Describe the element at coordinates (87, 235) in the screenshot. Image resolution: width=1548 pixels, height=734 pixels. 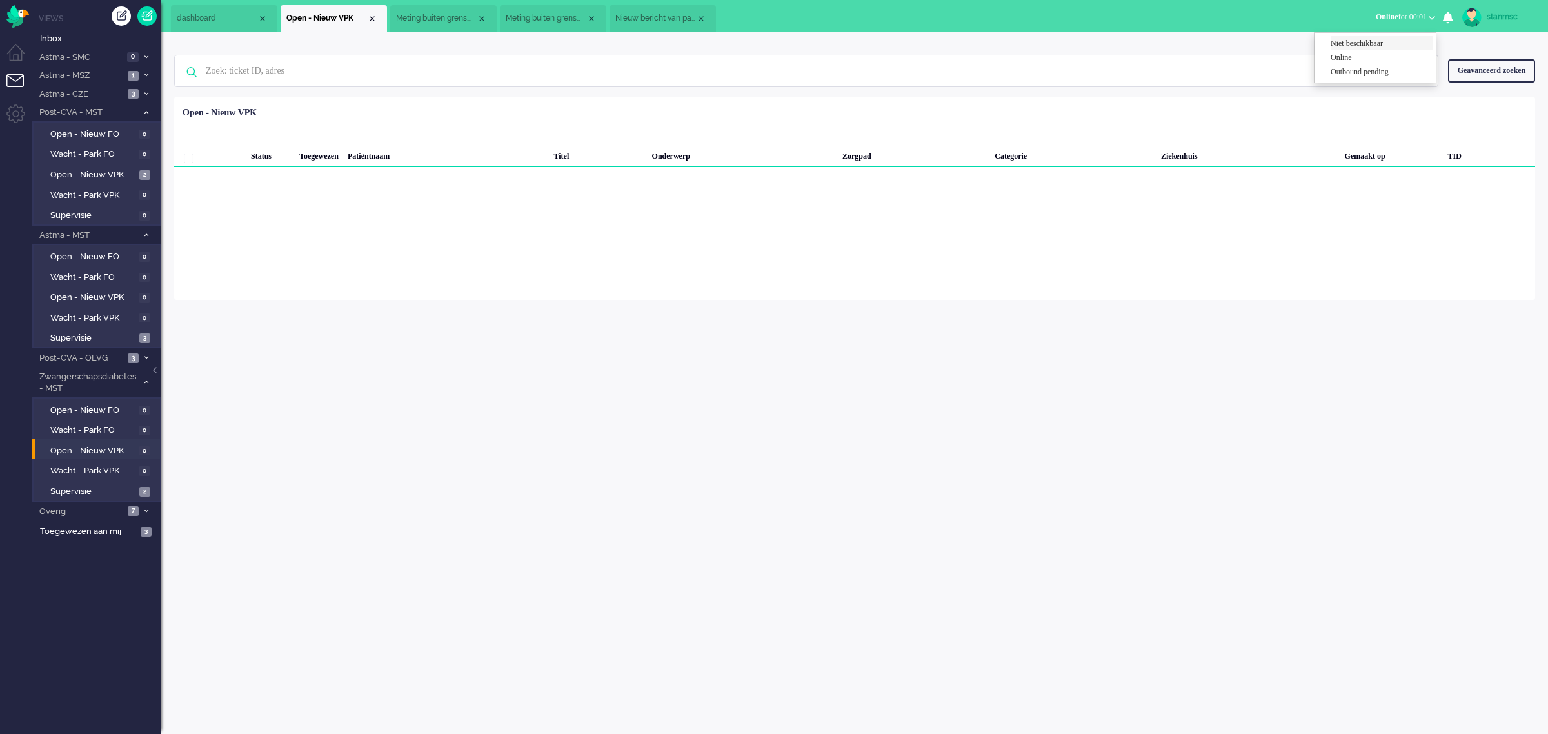
I see `span: Astma - MST` at that location.